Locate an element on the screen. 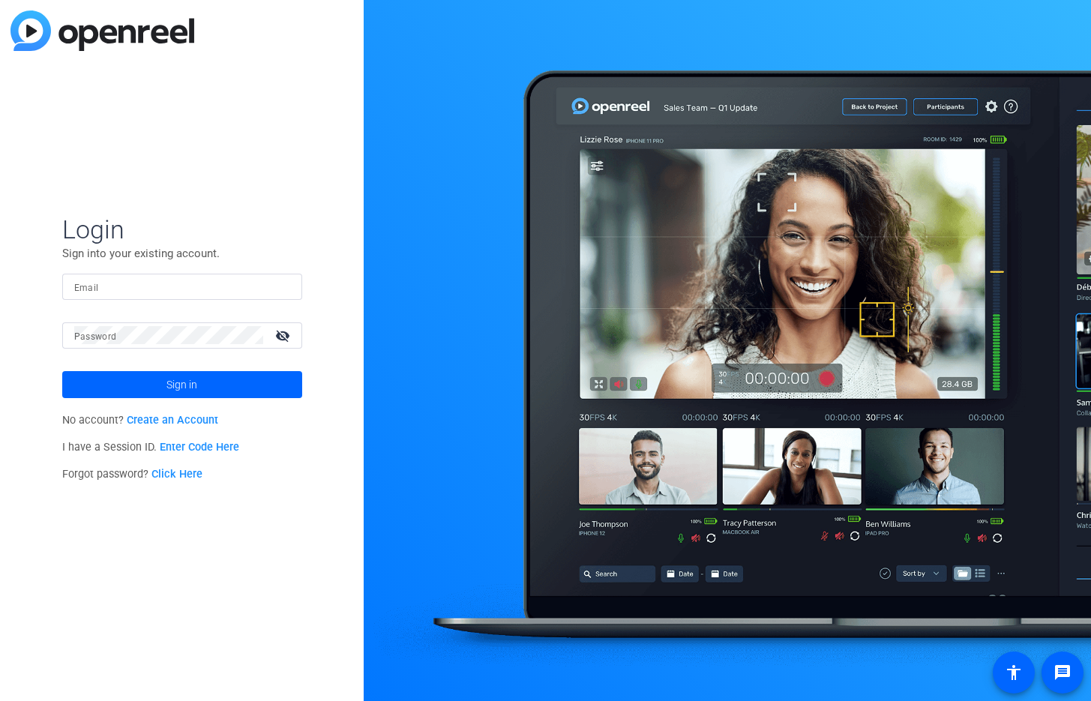 This screenshot has height=701, width=1091. mat-label: Password is located at coordinates (95, 337).